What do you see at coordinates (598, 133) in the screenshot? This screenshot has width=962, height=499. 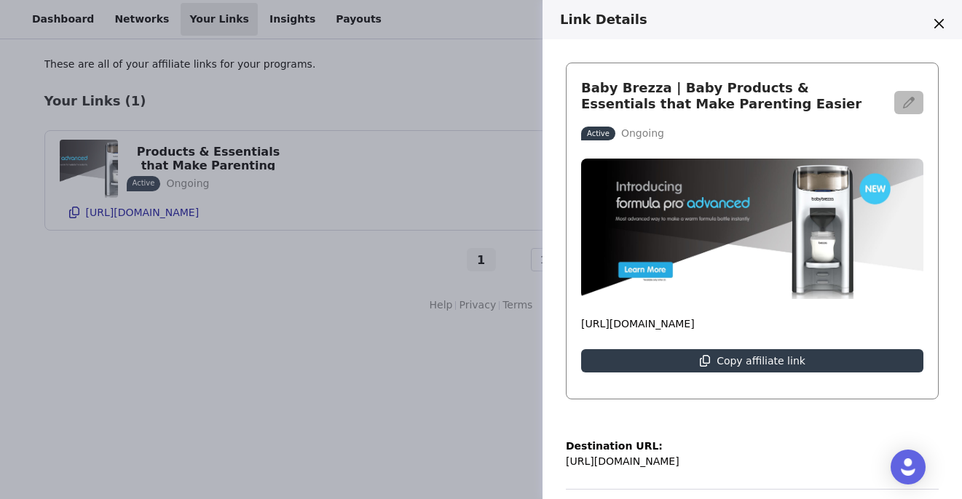 I see `p: Active` at bounding box center [598, 133].